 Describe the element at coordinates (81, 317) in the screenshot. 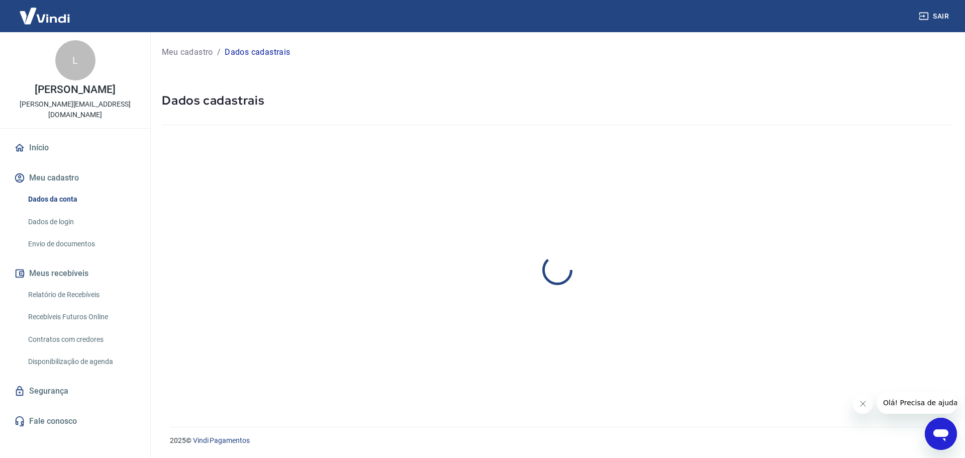

I see `a: Recebíveis Futuros Online` at that location.